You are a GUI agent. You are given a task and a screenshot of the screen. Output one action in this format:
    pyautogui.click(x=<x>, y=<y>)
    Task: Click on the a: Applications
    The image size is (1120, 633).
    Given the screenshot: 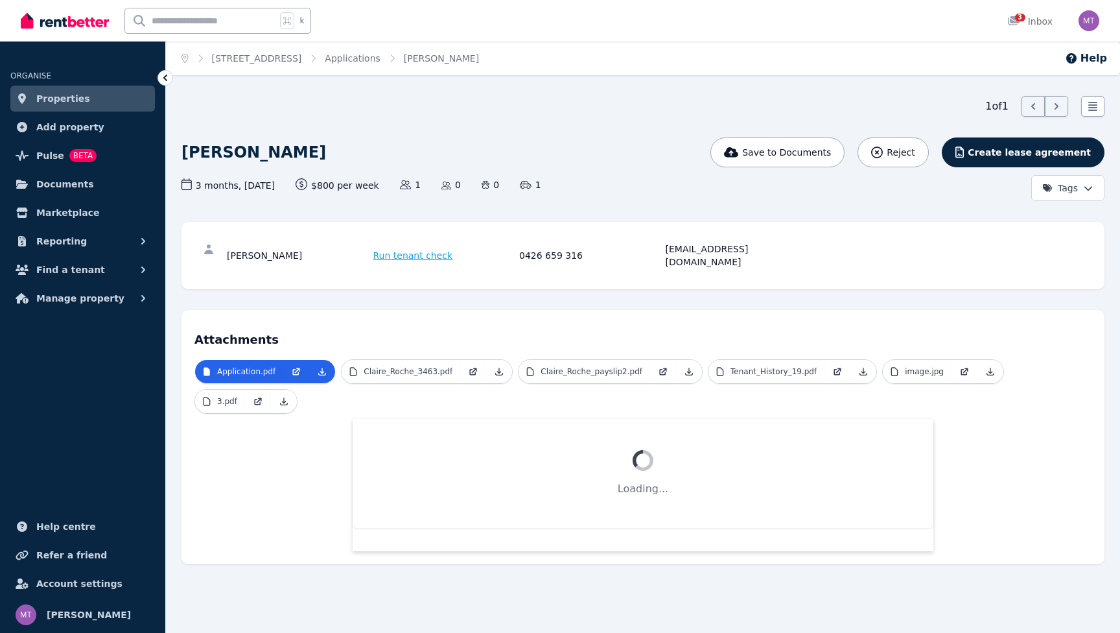 What is the action you would take?
    pyautogui.click(x=353, y=58)
    